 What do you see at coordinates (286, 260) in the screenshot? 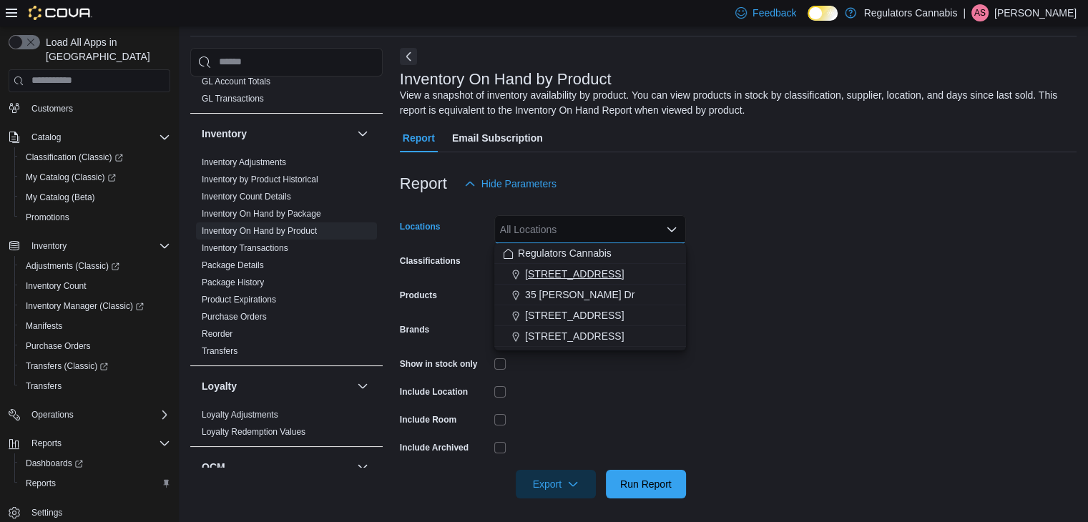
I see `div: Inventory` at bounding box center [286, 260].